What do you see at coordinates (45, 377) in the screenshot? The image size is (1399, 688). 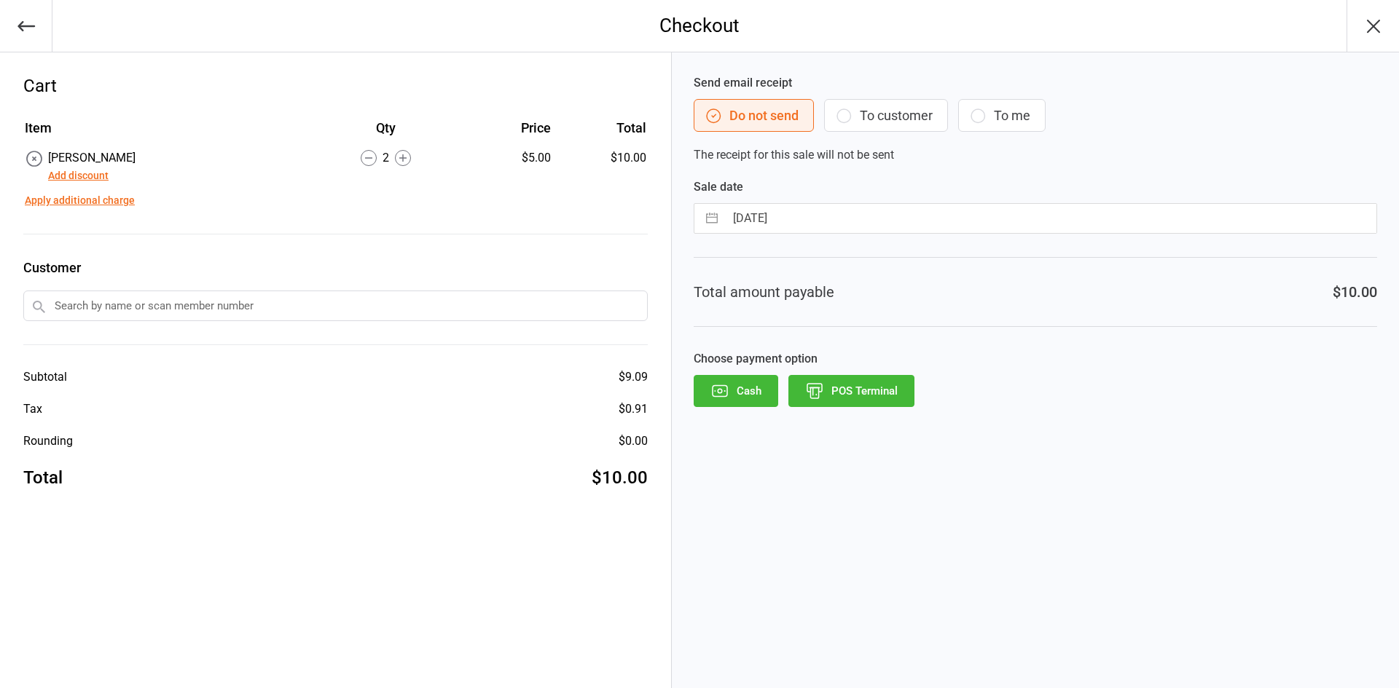 I see `div: Subtotal` at bounding box center [45, 377].